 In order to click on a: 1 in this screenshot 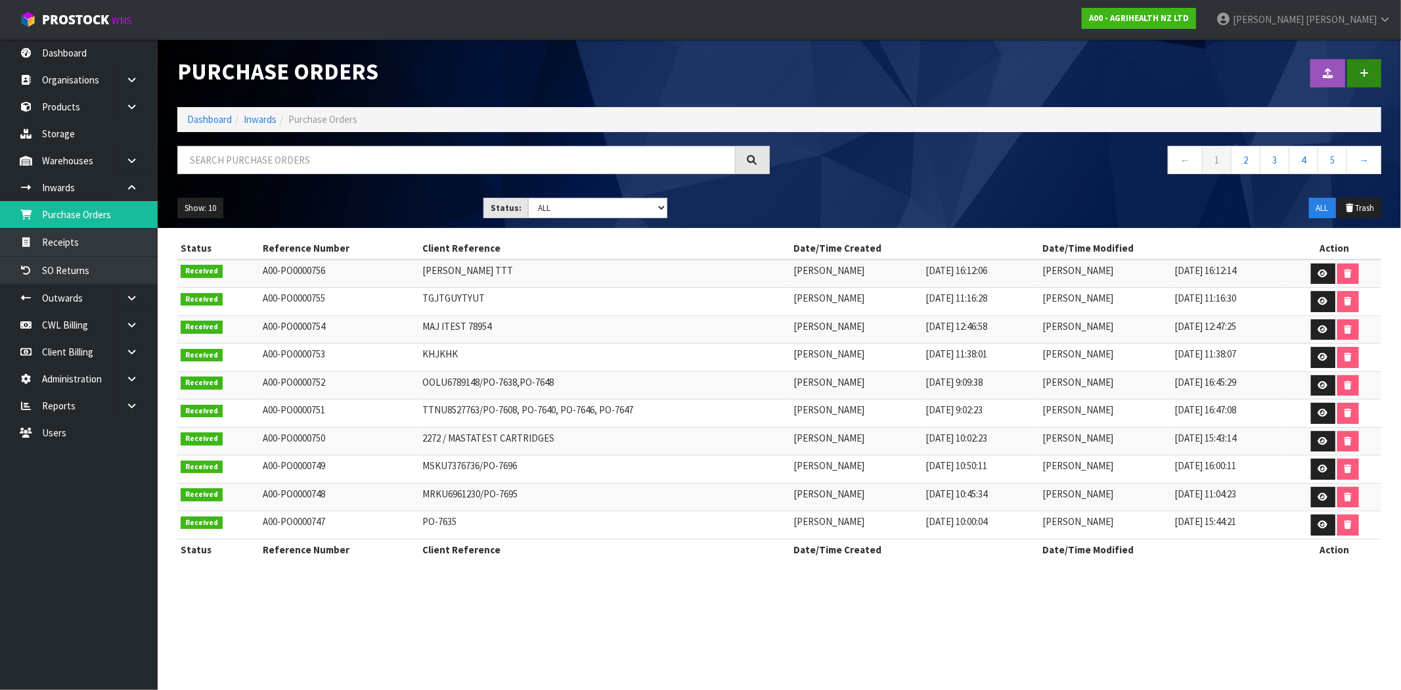, I will do `click(1217, 160)`.